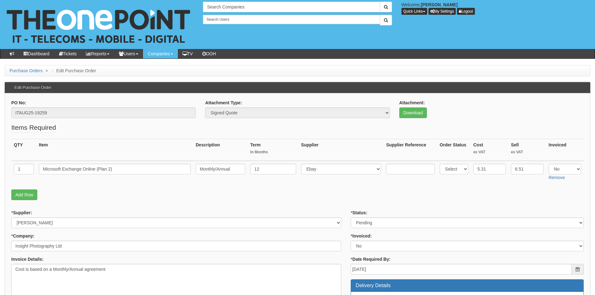 The width and height of the screenshot is (595, 295). I want to click on a: My Settings, so click(443, 11).